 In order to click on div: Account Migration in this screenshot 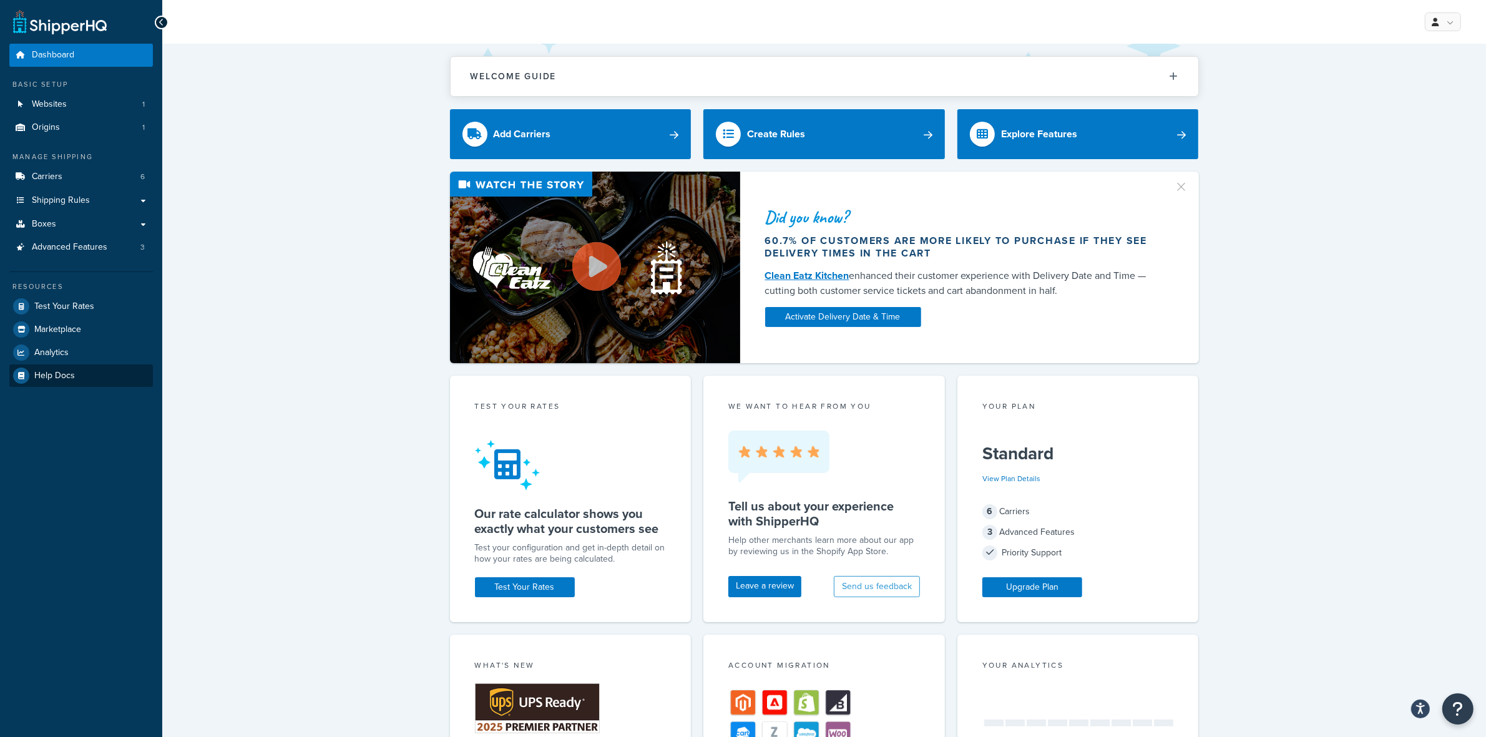, I will do `click(824, 667)`.